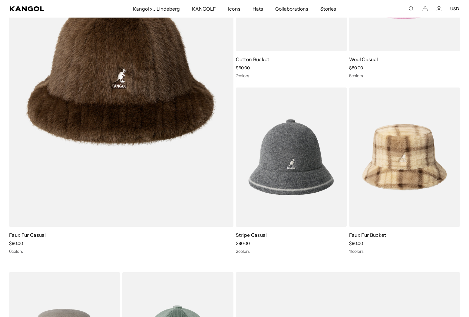 This screenshot has width=469, height=317. Describe the element at coordinates (252, 59) in the screenshot. I see `a: Cotton Bucket` at that location.